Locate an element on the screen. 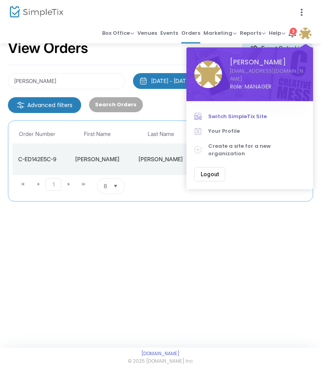 Image resolution: width=321 pixels, height=373 pixels. span: Your Profile is located at coordinates (256, 131).